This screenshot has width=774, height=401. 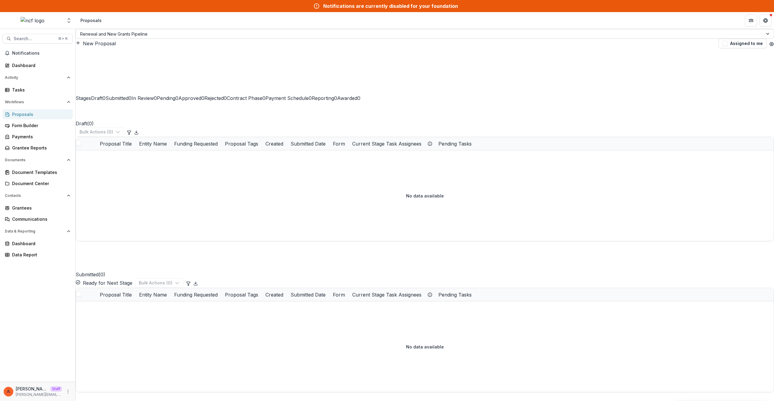 What do you see at coordinates (91, 20) in the screenshot?
I see `nav: breadcrumb` at bounding box center [91, 20].